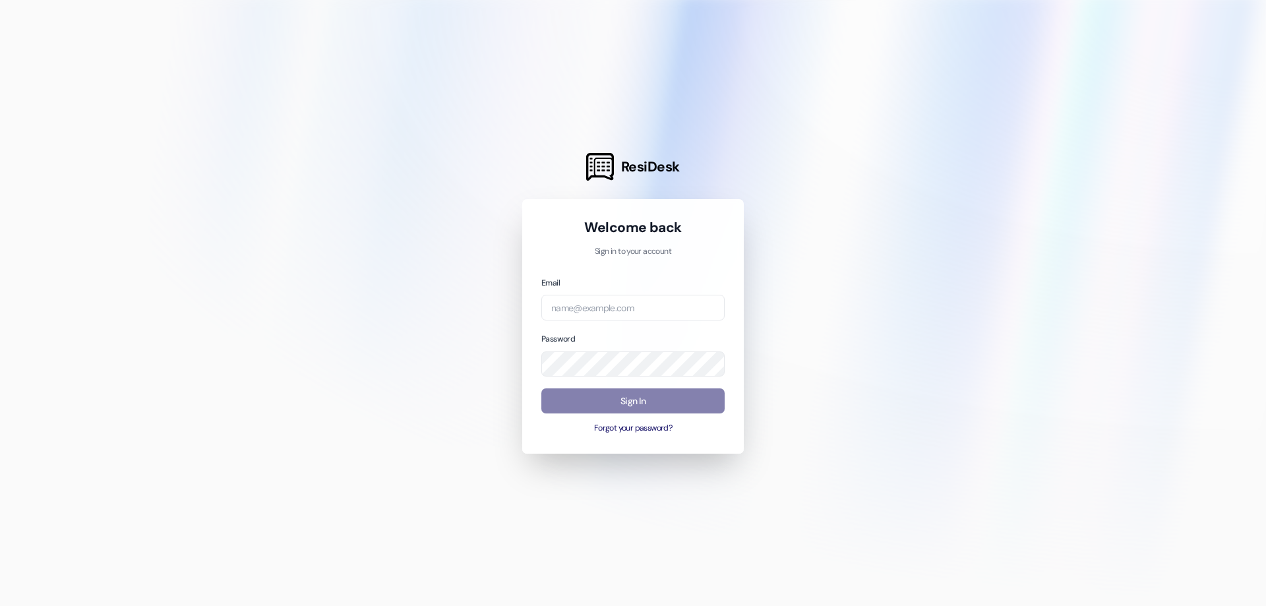  I want to click on h1: Welcome back, so click(633, 228).